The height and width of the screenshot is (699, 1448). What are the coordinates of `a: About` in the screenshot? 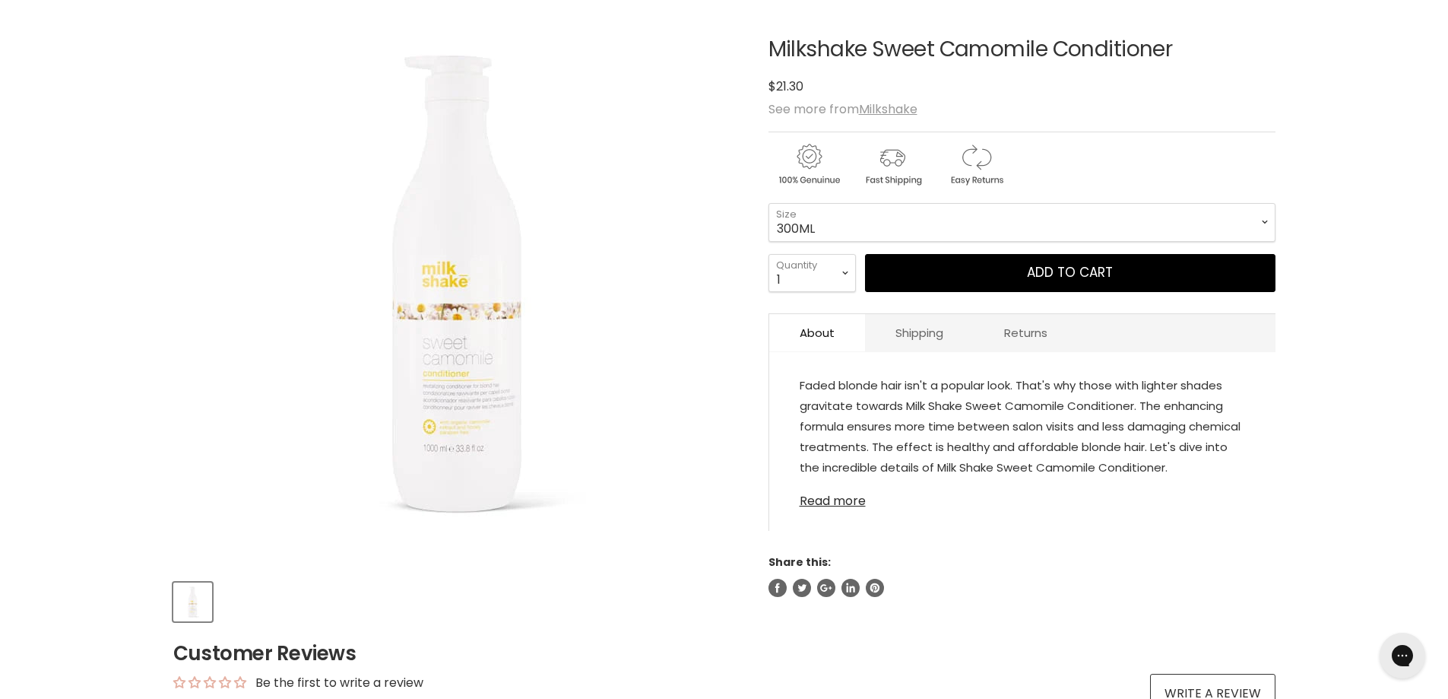 It's located at (817, 332).